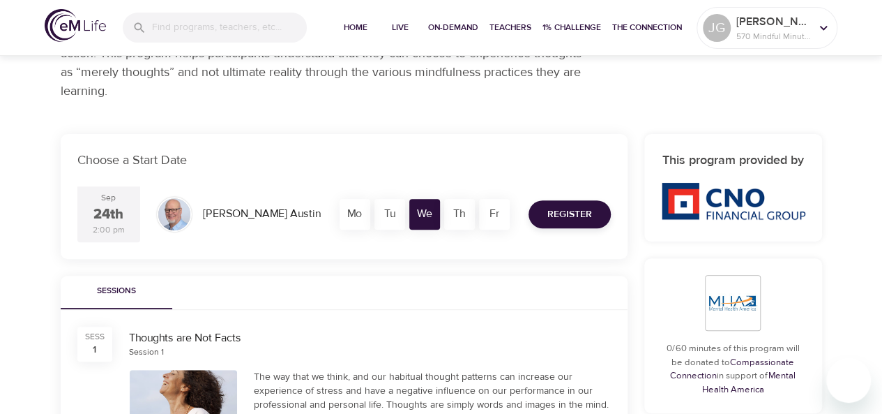 This screenshot has height=414, width=882. What do you see at coordinates (116, 291) in the screenshot?
I see `span: Sessions` at bounding box center [116, 291].